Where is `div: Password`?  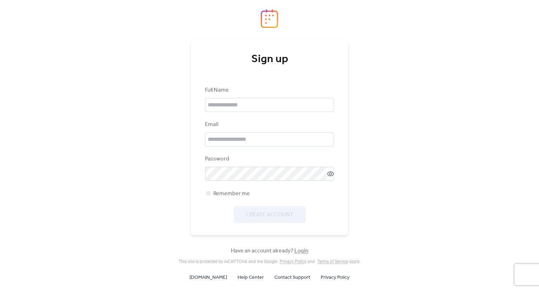 div: Password is located at coordinates (269, 159).